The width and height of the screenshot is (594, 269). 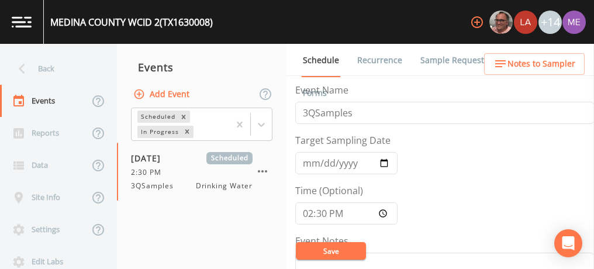 What do you see at coordinates (22, 22) in the screenshot?
I see `img: logo` at bounding box center [22, 22].